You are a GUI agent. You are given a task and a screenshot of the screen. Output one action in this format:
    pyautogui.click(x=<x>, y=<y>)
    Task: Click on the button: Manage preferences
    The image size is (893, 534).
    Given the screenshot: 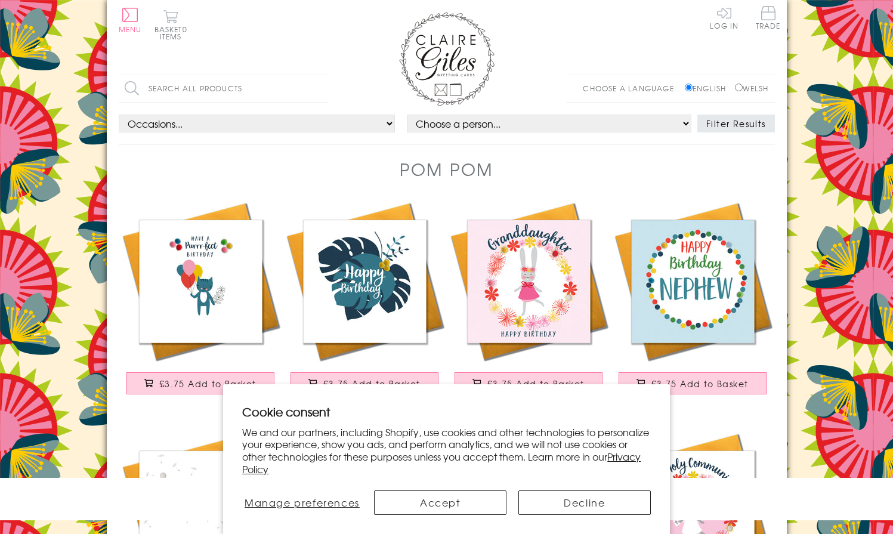 What is the action you would take?
    pyautogui.click(x=302, y=502)
    